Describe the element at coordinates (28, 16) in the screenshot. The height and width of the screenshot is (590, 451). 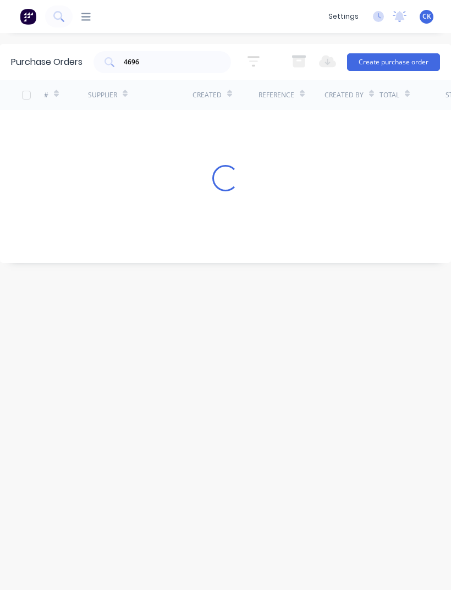
I see `img: Factory` at that location.